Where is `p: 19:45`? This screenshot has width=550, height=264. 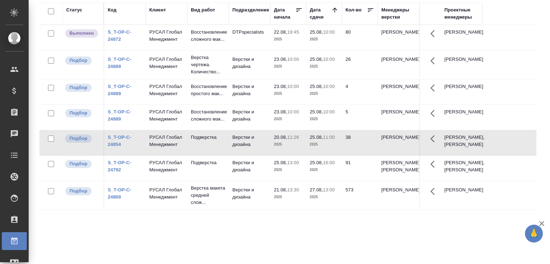 p: 19:45 is located at coordinates (293, 32).